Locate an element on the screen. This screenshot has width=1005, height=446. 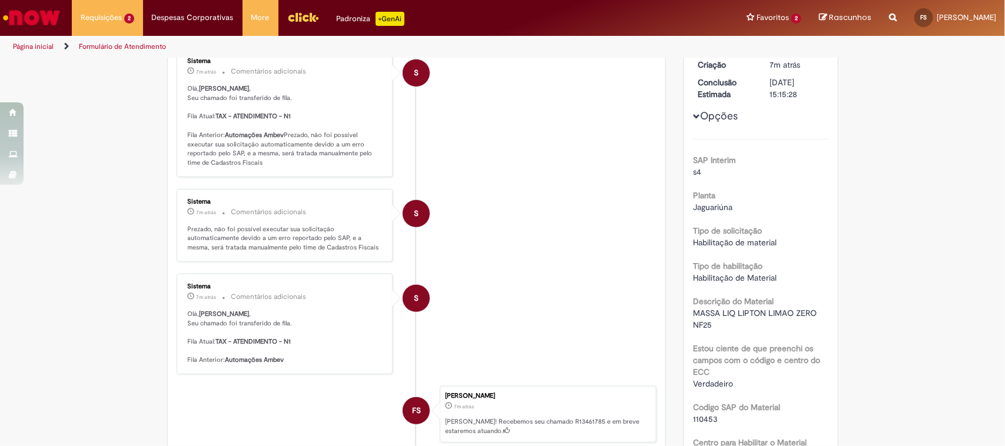
li: Felipe Pocobello Santos is located at coordinates (417, 414).